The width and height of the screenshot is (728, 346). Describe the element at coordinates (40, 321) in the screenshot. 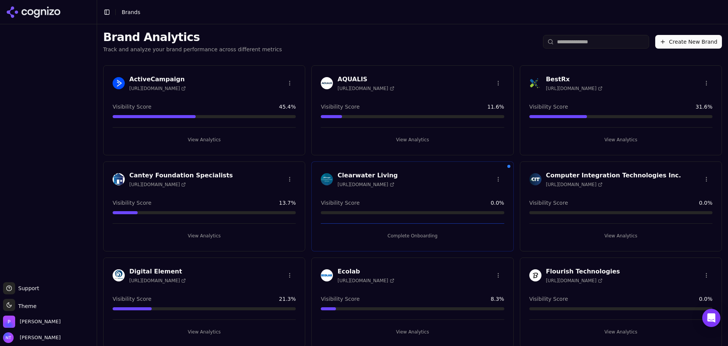

I see `span: Perrill` at that location.